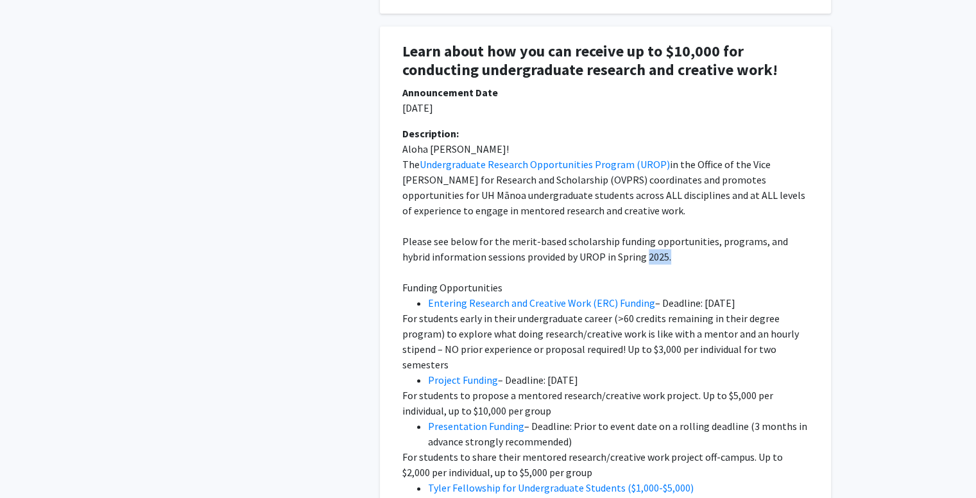 Image resolution: width=976 pixels, height=498 pixels. What do you see at coordinates (596, 249) in the screenshot?
I see `span: Please see below for the merit-based scholarship funding opportunities, programs, and hybrid info...` at bounding box center [596, 249].